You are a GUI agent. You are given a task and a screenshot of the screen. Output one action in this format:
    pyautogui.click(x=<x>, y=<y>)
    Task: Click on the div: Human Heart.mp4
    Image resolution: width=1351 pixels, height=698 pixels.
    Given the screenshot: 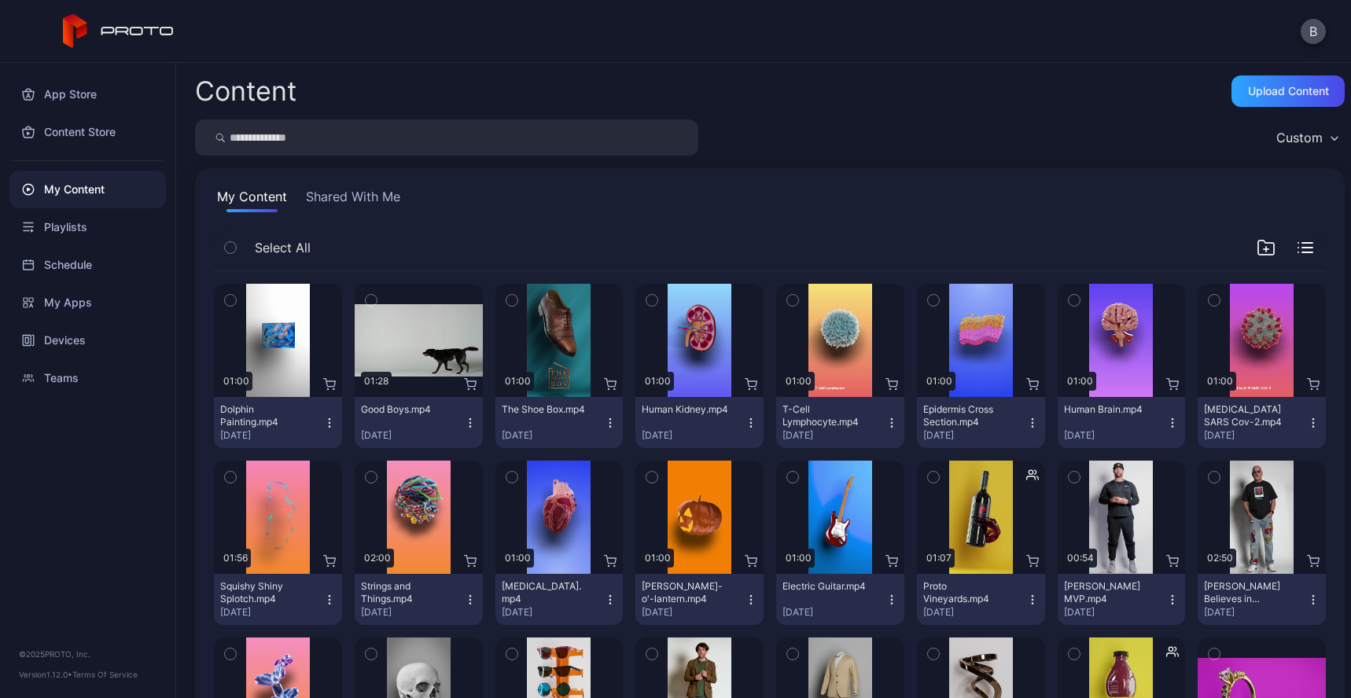 What is the action you would take?
    pyautogui.click(x=545, y=593)
    